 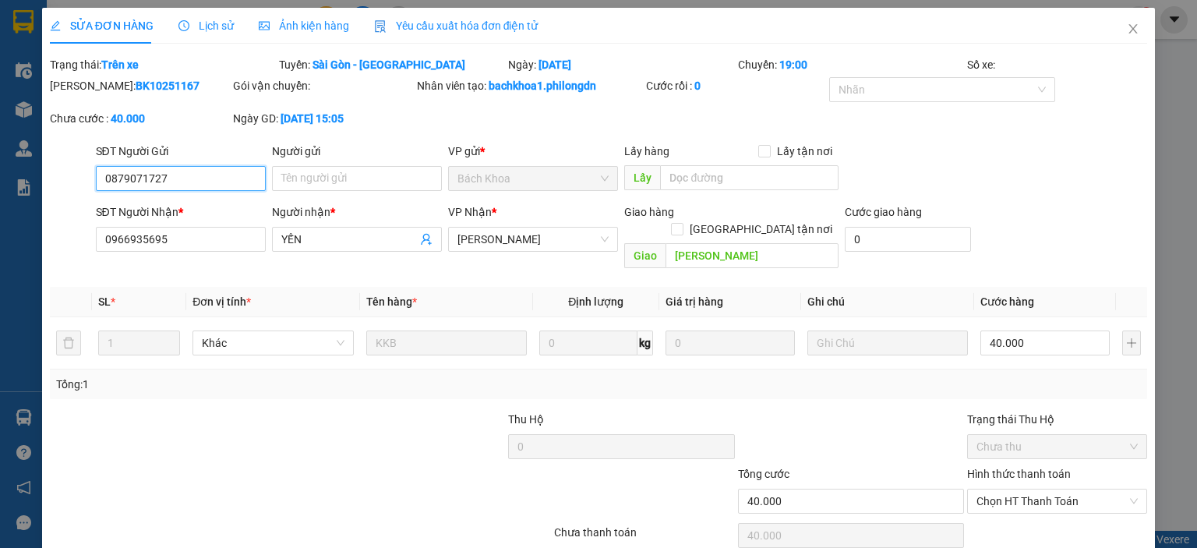 What do you see at coordinates (642, 178) in the screenshot?
I see `span: Lấy` at bounding box center [642, 178].